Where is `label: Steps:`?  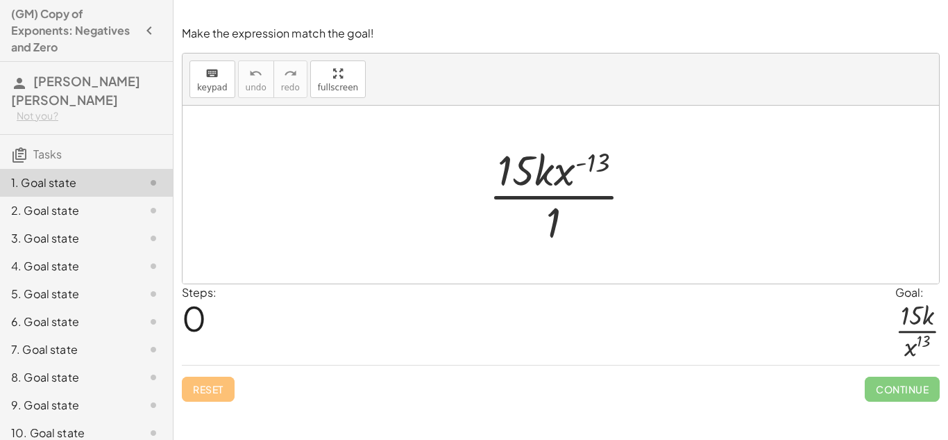 label: Steps: is located at coordinates (199, 292).